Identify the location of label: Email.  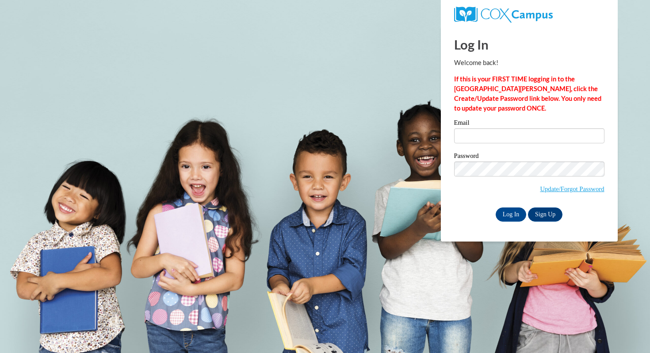
(529, 124).